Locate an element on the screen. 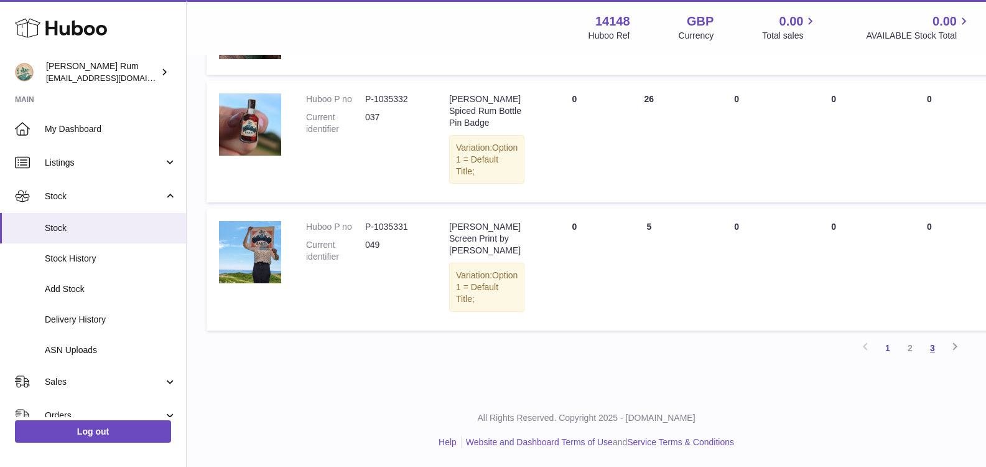 This screenshot has height=467, width=986. span: AVAILABLE Stock Total is located at coordinates (918, 35).